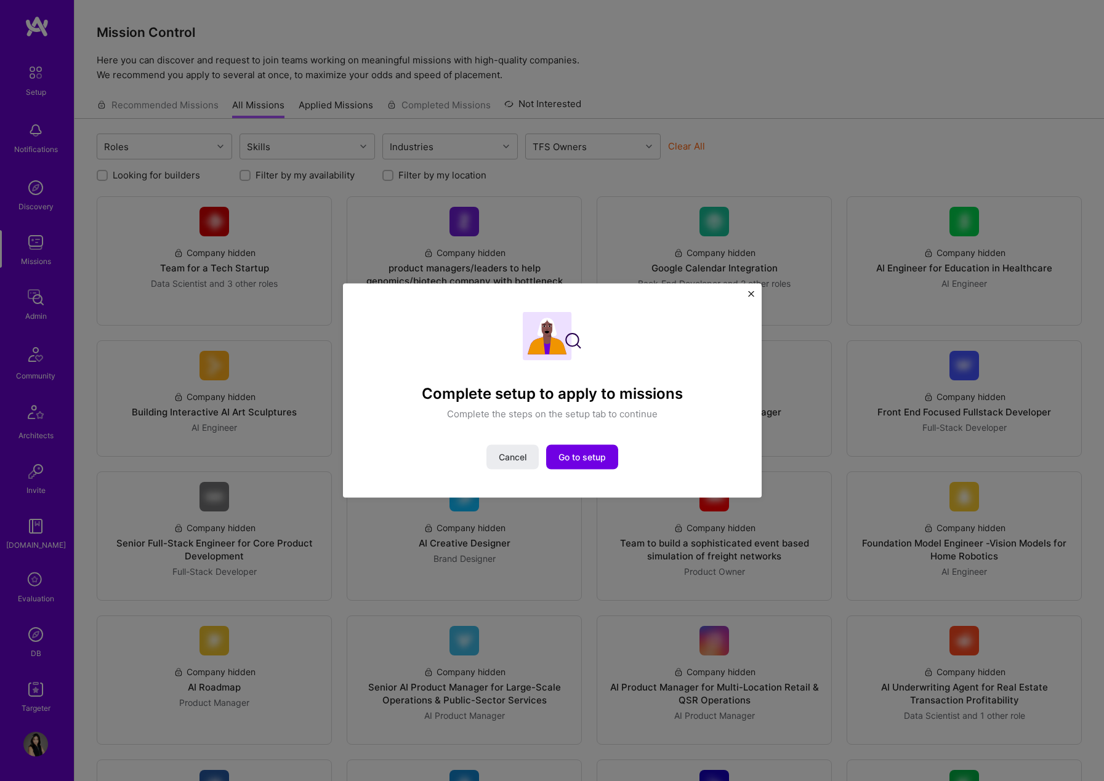 The height and width of the screenshot is (781, 1104). I want to click on button: Cancel, so click(512, 457).